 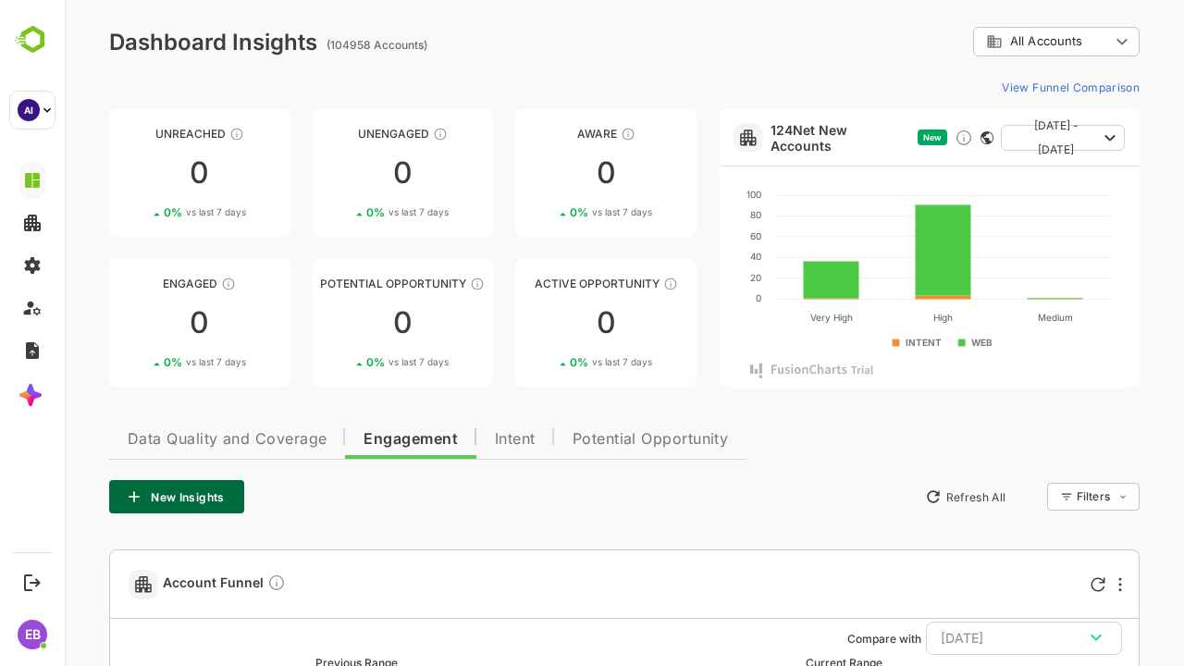 What do you see at coordinates (689, 194) in the screenshot?
I see `text: 100` at bounding box center [689, 194].